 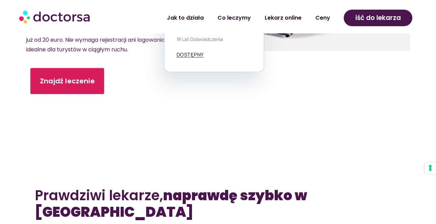 What do you see at coordinates (322, 18) in the screenshot?
I see `font: Ceny` at bounding box center [322, 18].